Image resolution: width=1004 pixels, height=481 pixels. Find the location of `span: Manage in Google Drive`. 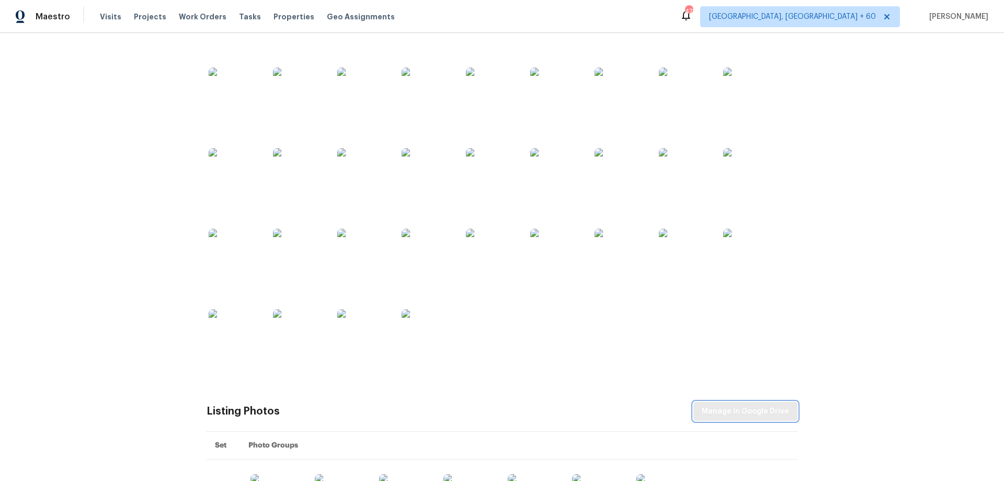

span: Manage in Google Drive is located at coordinates (745, 411).